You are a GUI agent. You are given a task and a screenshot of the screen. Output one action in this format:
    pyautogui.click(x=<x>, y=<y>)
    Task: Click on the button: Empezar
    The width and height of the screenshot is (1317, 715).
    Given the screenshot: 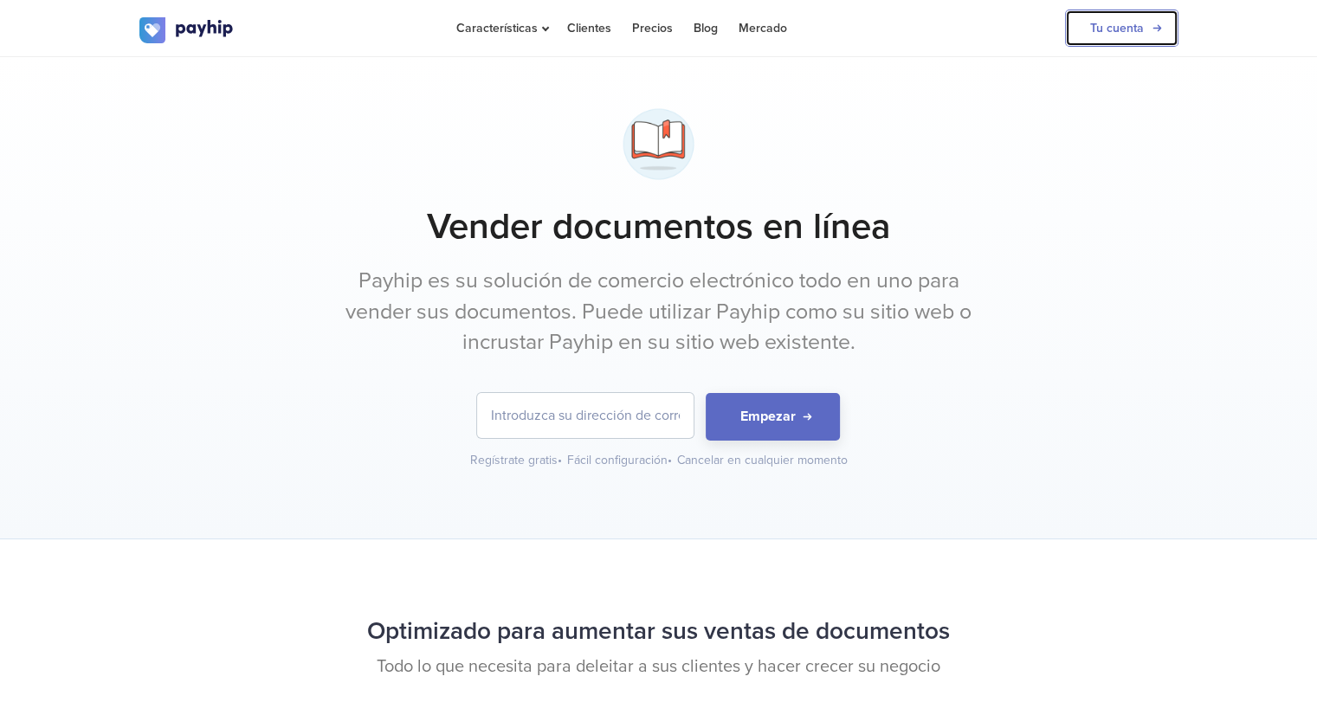 What is the action you would take?
    pyautogui.click(x=773, y=417)
    